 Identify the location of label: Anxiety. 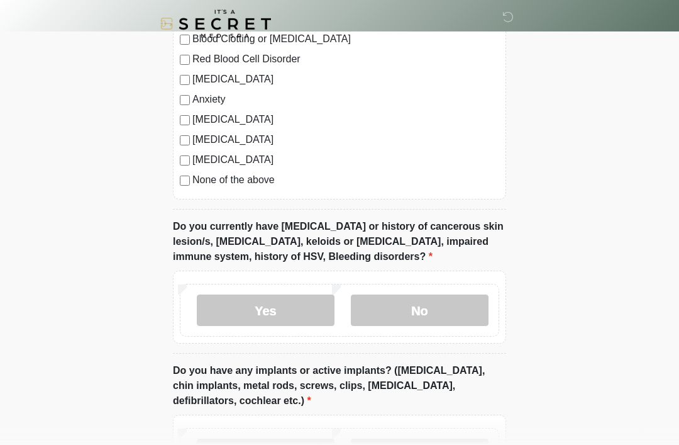
(346, 99).